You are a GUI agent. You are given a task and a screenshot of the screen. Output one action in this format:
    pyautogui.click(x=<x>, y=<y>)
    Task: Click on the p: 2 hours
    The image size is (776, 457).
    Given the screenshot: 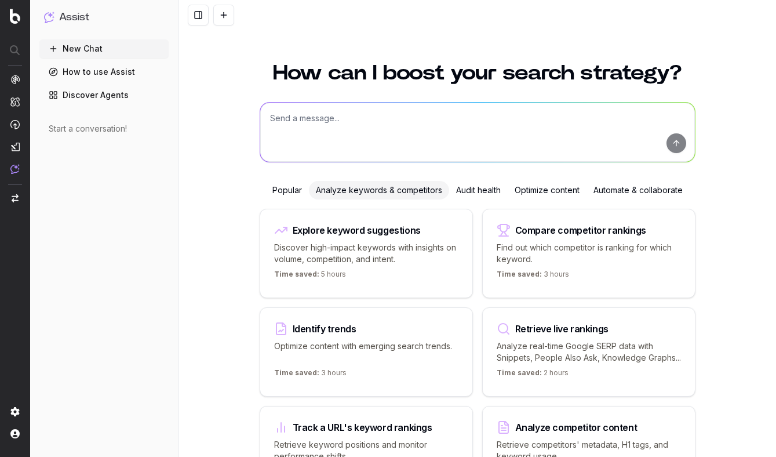 What is the action you would take?
    pyautogui.click(x=533, y=375)
    